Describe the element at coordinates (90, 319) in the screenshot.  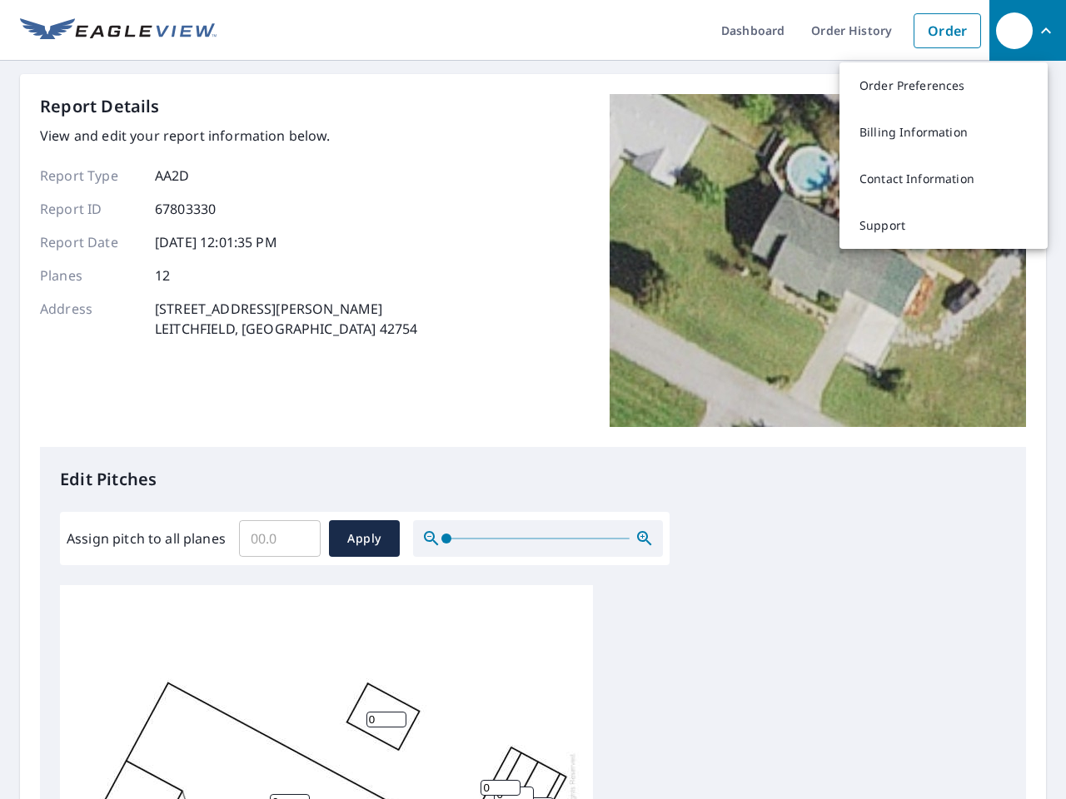
I see `p: Address` at that location.